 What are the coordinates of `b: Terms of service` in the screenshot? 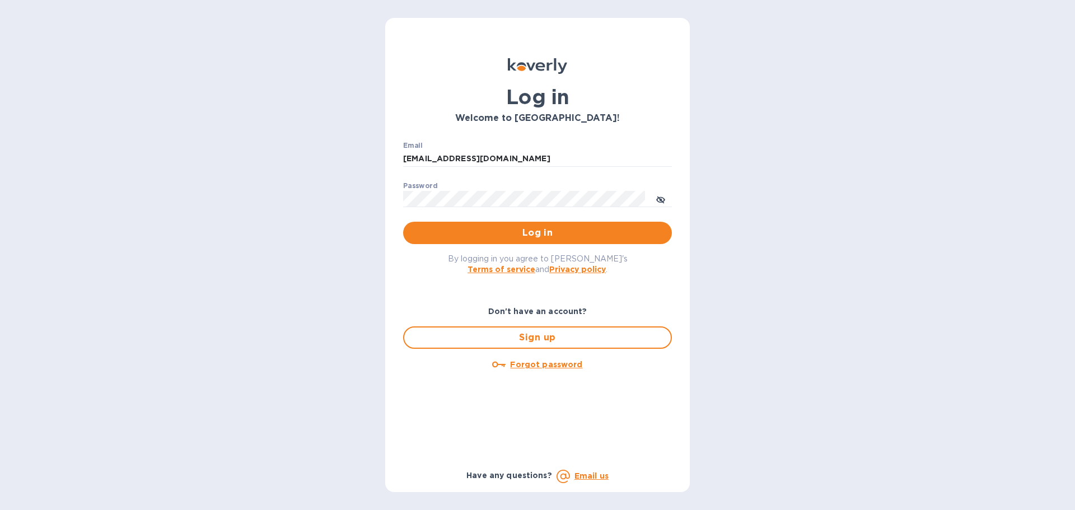 It's located at (501, 269).